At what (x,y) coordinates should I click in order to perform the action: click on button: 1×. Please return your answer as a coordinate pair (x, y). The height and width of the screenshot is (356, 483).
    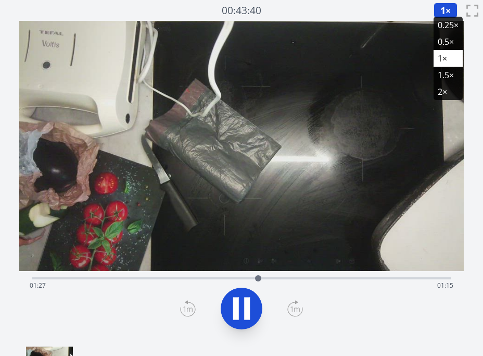
    Looking at the image, I should click on (446, 10).